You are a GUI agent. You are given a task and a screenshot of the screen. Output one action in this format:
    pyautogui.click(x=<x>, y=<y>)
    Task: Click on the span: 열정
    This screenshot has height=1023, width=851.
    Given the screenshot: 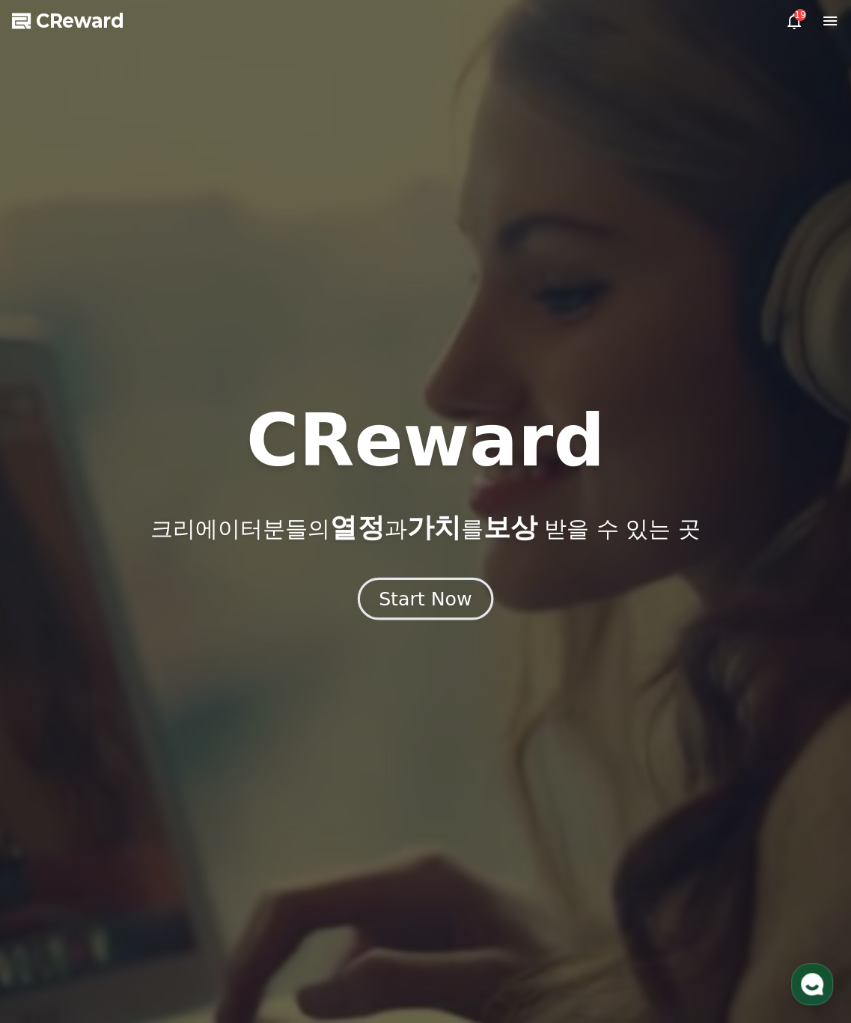 What is the action you would take?
    pyautogui.click(x=357, y=527)
    